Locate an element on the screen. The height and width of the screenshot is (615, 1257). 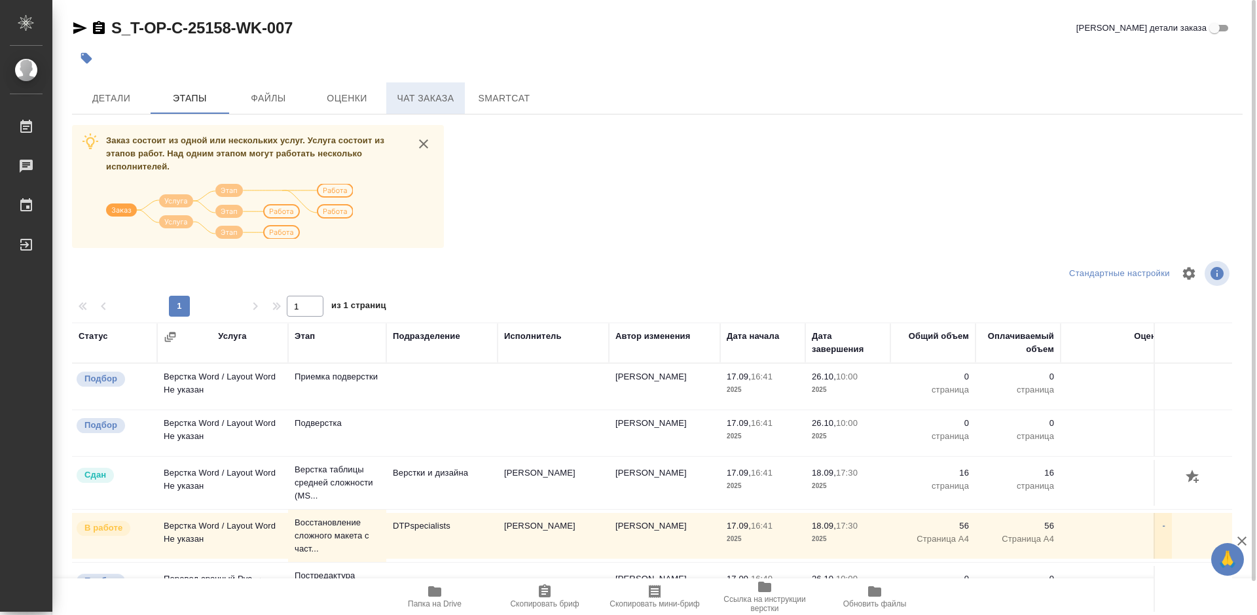
p: Сдан is located at coordinates (95, 475).